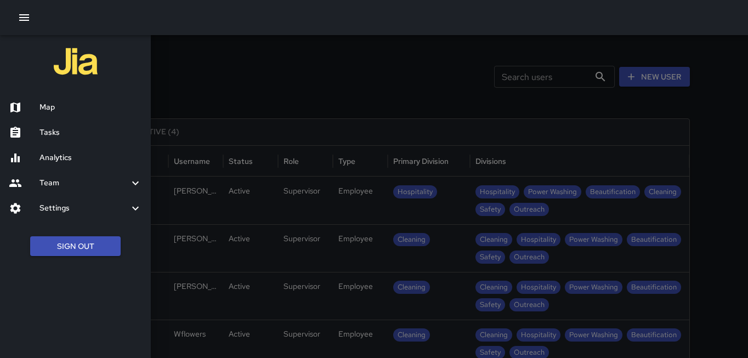  What do you see at coordinates (91, 108) in the screenshot?
I see `h6: Map` at bounding box center [91, 108].